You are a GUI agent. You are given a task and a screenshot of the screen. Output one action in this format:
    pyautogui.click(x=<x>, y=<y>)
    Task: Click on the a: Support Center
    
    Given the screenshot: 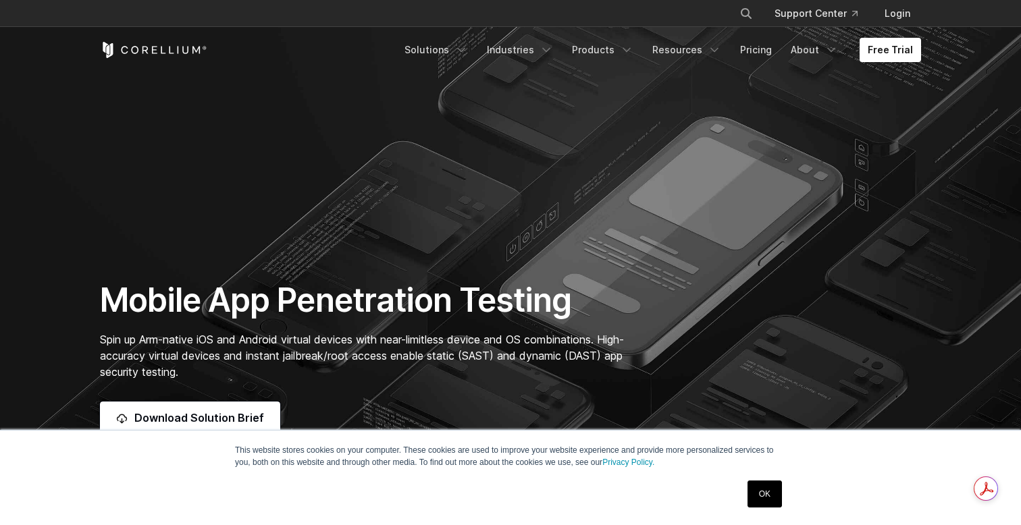 What is the action you would take?
    pyautogui.click(x=816, y=14)
    